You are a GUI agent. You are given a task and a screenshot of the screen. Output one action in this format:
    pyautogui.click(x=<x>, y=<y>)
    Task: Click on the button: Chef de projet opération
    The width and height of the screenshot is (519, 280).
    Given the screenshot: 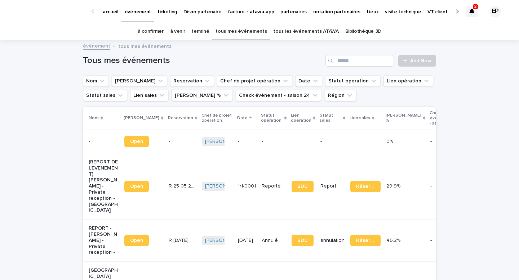 What is the action you would take?
    pyautogui.click(x=254, y=81)
    